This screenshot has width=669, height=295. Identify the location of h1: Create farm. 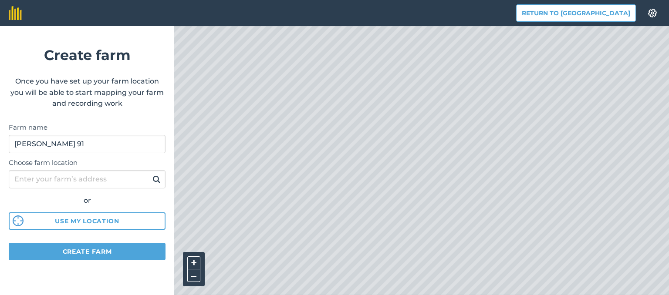
(87, 55).